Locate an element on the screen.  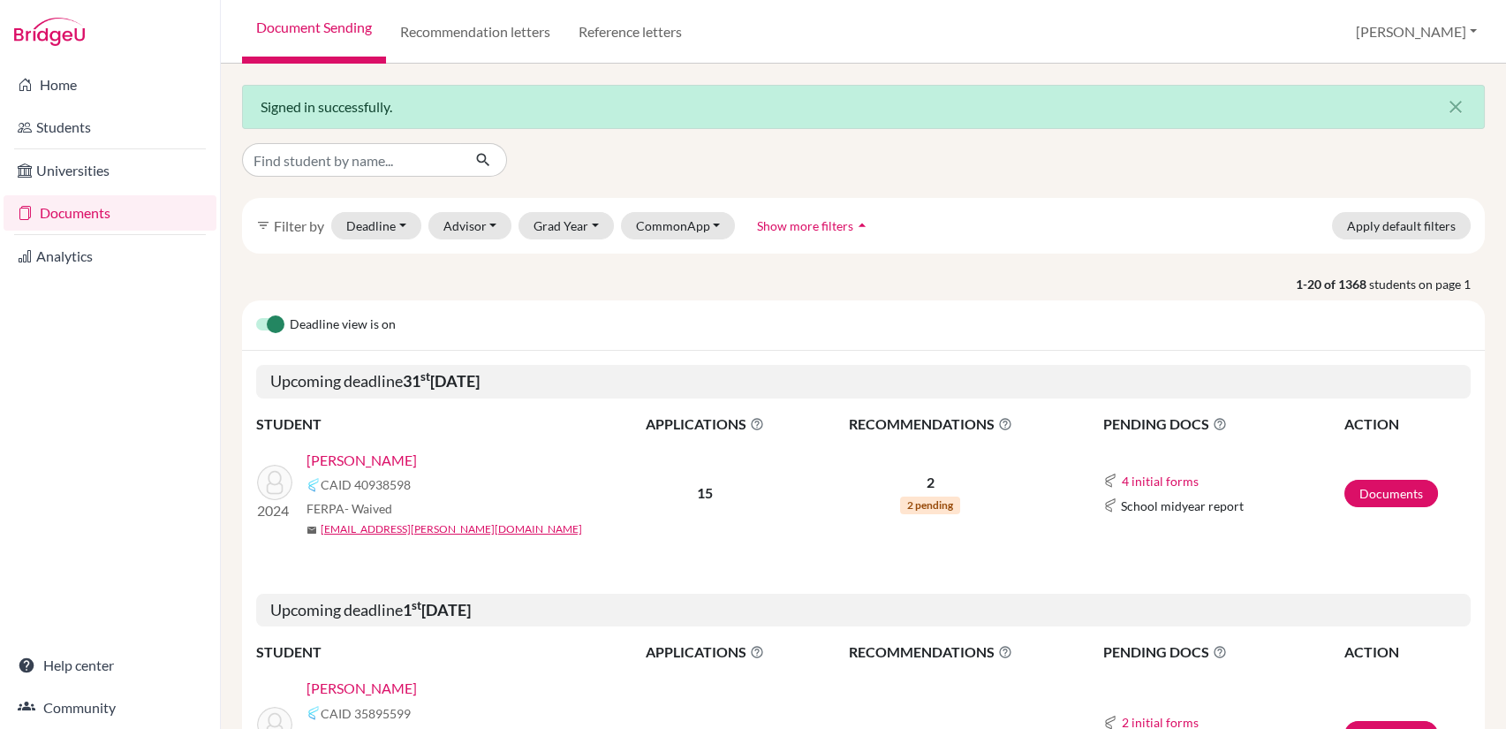
a: Community is located at coordinates (110, 708).